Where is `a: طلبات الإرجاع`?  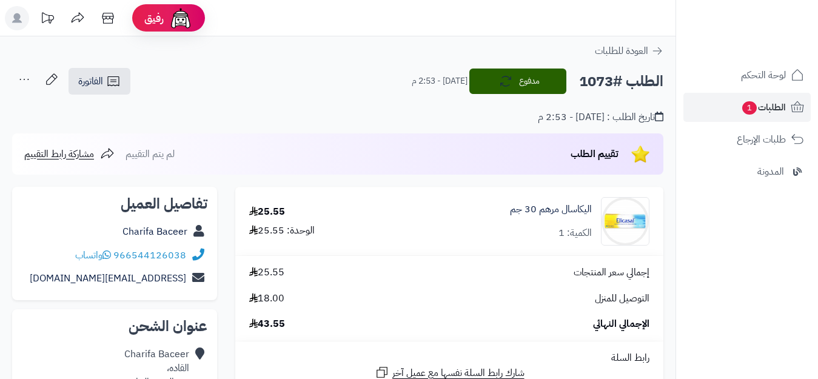
a: طلبات الإرجاع is located at coordinates (747, 140).